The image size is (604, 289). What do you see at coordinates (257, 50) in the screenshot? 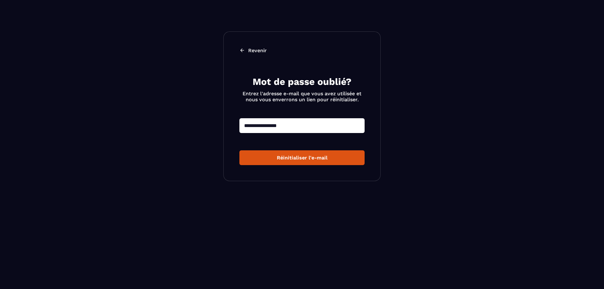
I see `p: Revenir` at bounding box center [257, 50].